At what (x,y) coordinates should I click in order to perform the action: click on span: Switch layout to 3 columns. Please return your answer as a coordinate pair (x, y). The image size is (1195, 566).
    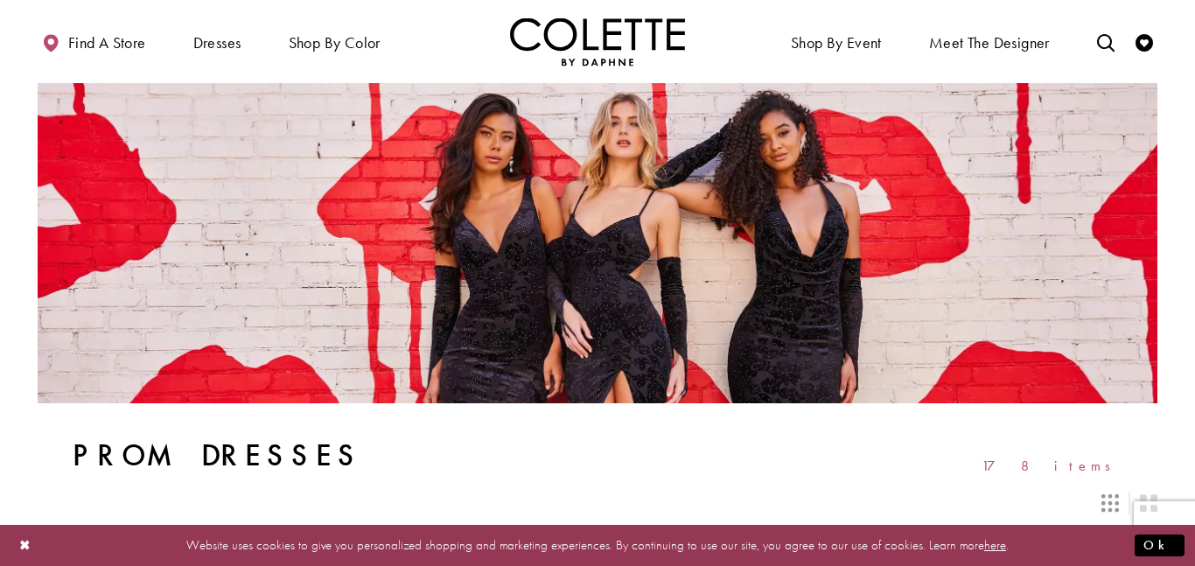
    Looking at the image, I should click on (1111, 503).